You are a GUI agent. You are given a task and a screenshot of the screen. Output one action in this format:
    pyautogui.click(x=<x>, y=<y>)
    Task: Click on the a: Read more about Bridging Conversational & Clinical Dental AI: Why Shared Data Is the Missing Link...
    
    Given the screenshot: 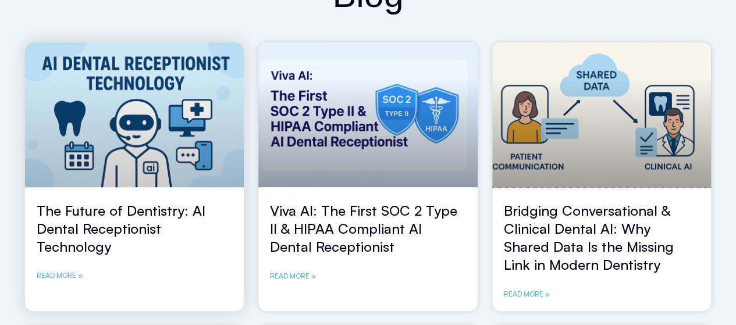 What is the action you would take?
    pyautogui.click(x=527, y=294)
    